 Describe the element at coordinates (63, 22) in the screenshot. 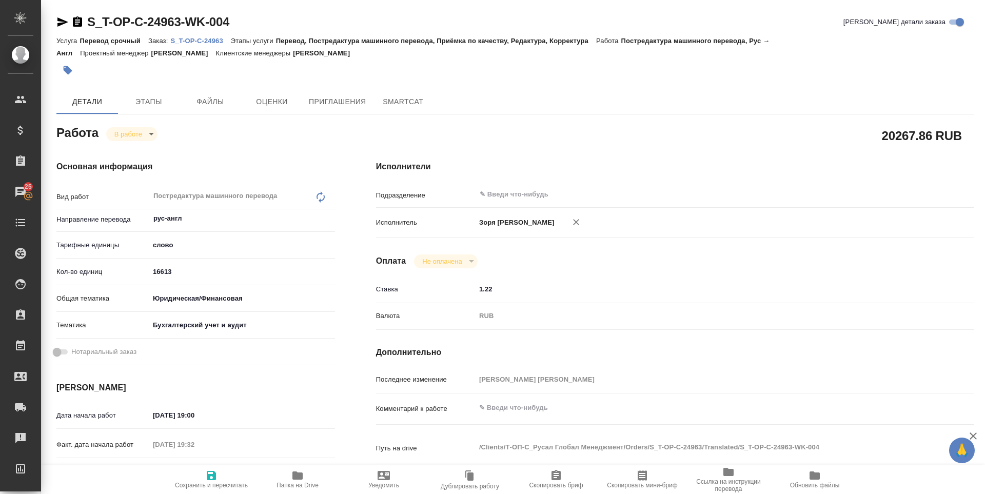

I see `button: Скопировать ссылку для ЯМессенджера` at that location.